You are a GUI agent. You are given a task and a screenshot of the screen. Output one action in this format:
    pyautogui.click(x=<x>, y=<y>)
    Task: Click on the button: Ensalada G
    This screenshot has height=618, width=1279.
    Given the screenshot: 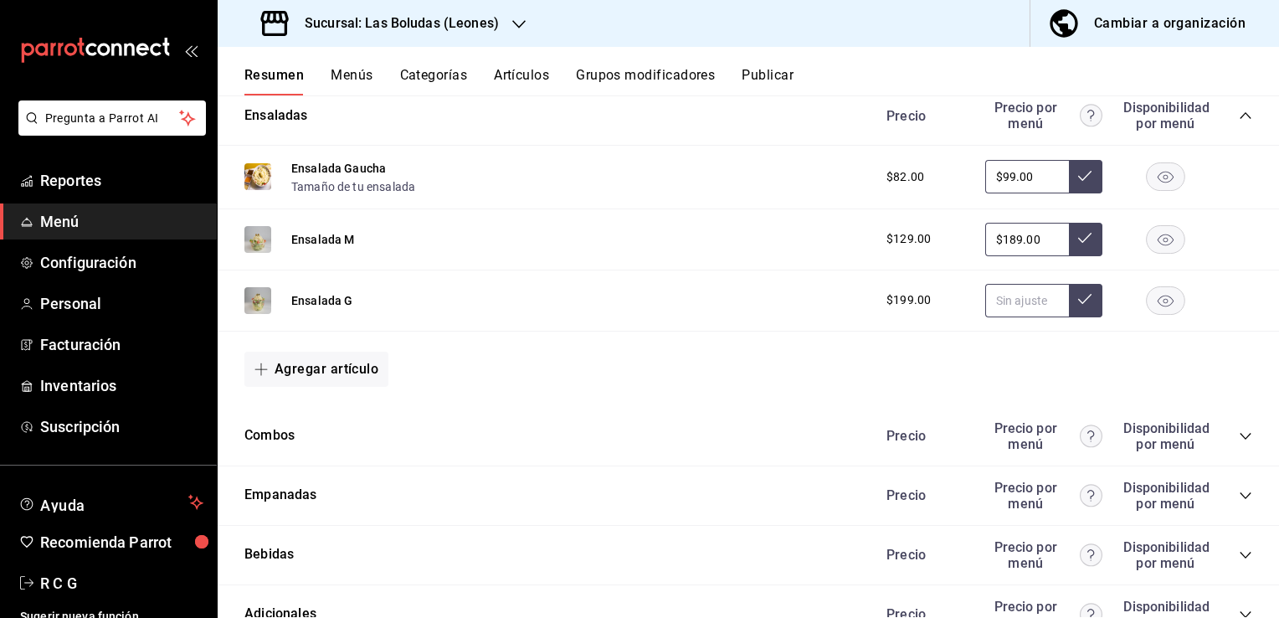 What is the action you would take?
    pyautogui.click(x=322, y=300)
    